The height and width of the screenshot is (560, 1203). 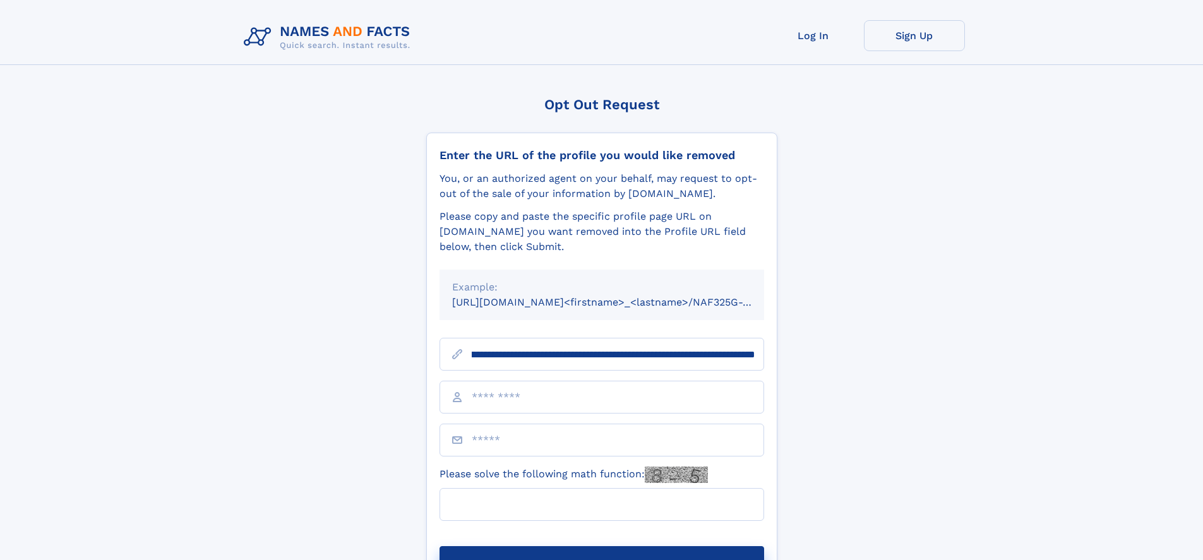 I want to click on div: Example:, so click(x=602, y=287).